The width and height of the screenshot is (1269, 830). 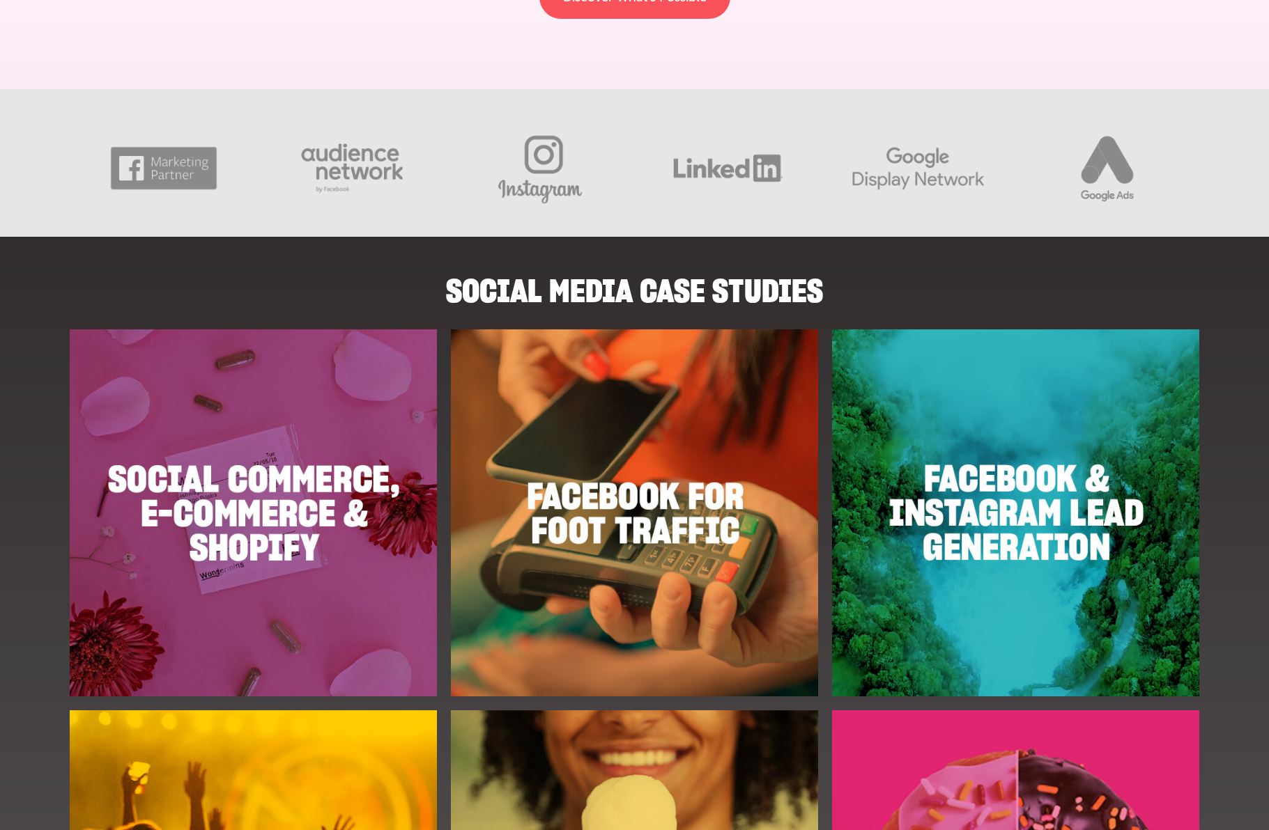 What do you see at coordinates (1015, 513) in the screenshot?
I see `img: Facebook &amp; Instagram lead generation` at bounding box center [1015, 513].